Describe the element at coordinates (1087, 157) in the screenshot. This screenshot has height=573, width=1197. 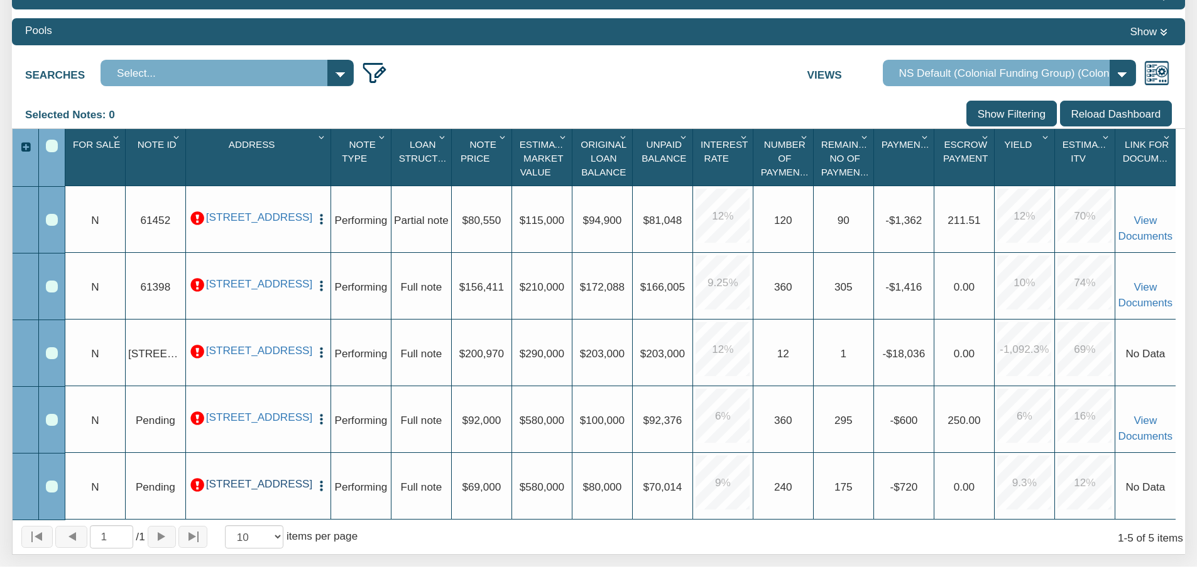
I see `div: Estimated Itv Sort None` at that location.